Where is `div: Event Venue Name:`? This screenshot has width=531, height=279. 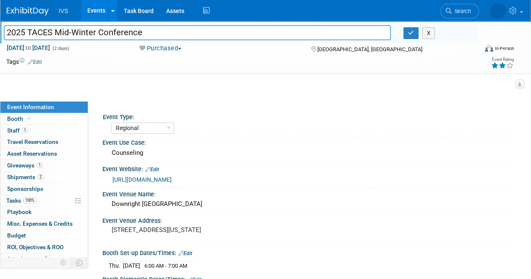 div: Event Venue Name: is located at coordinates (308, 193).